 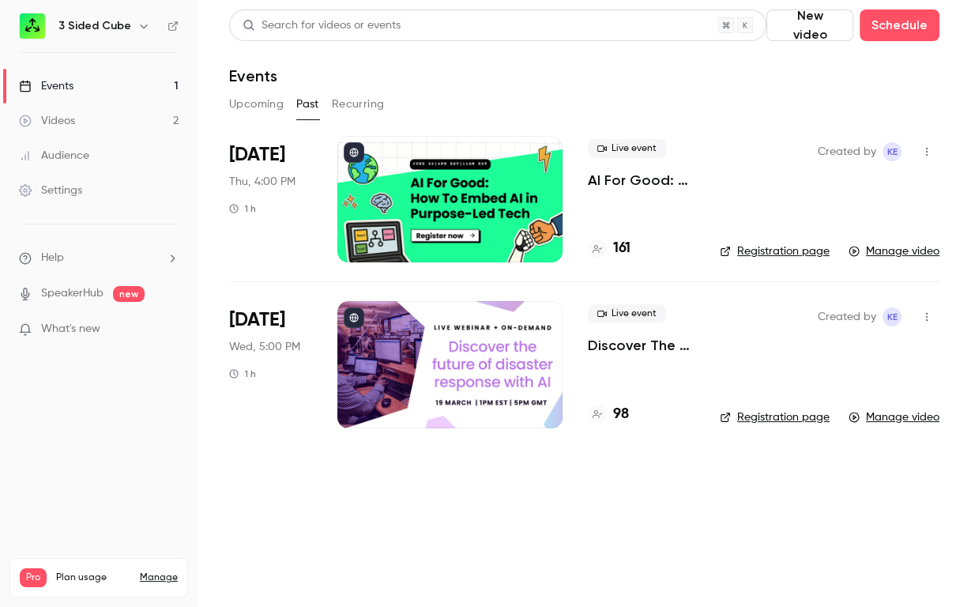 I want to click on div: Jun 26 Thu, 4:00 PM (Europe/London), so click(x=270, y=199).